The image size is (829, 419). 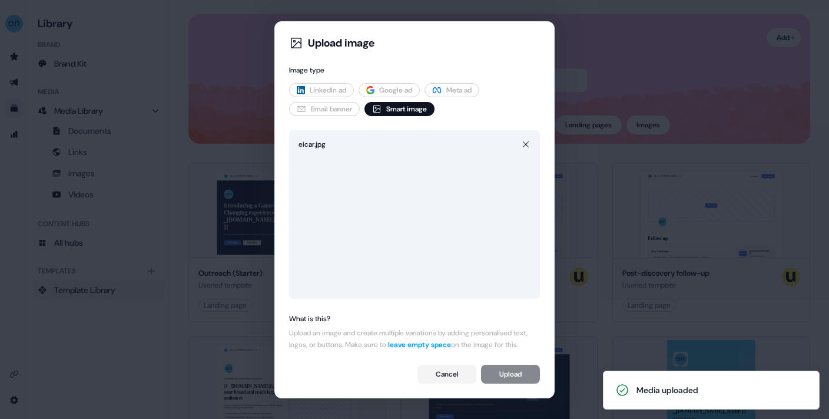 I want to click on div: What is this?, so click(x=414, y=318).